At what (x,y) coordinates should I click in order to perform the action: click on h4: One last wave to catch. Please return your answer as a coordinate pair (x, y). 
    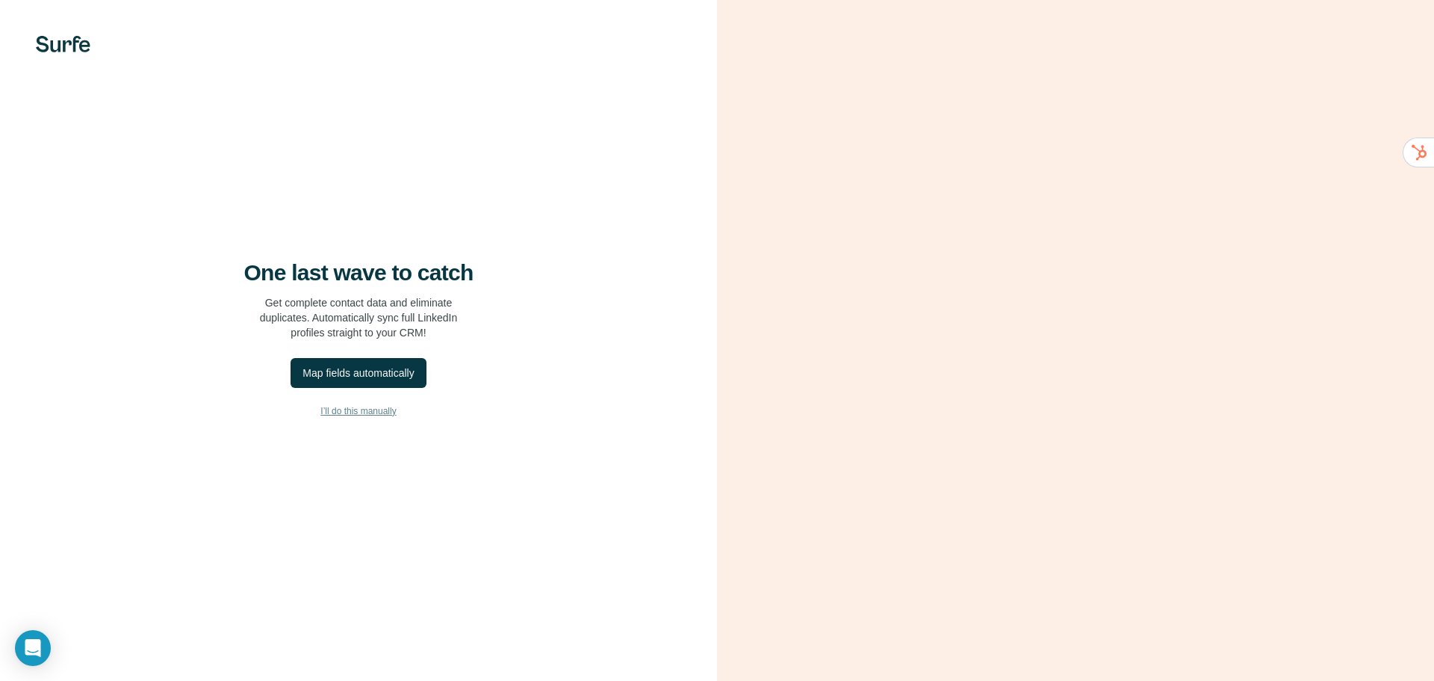
    Looking at the image, I should click on (359, 273).